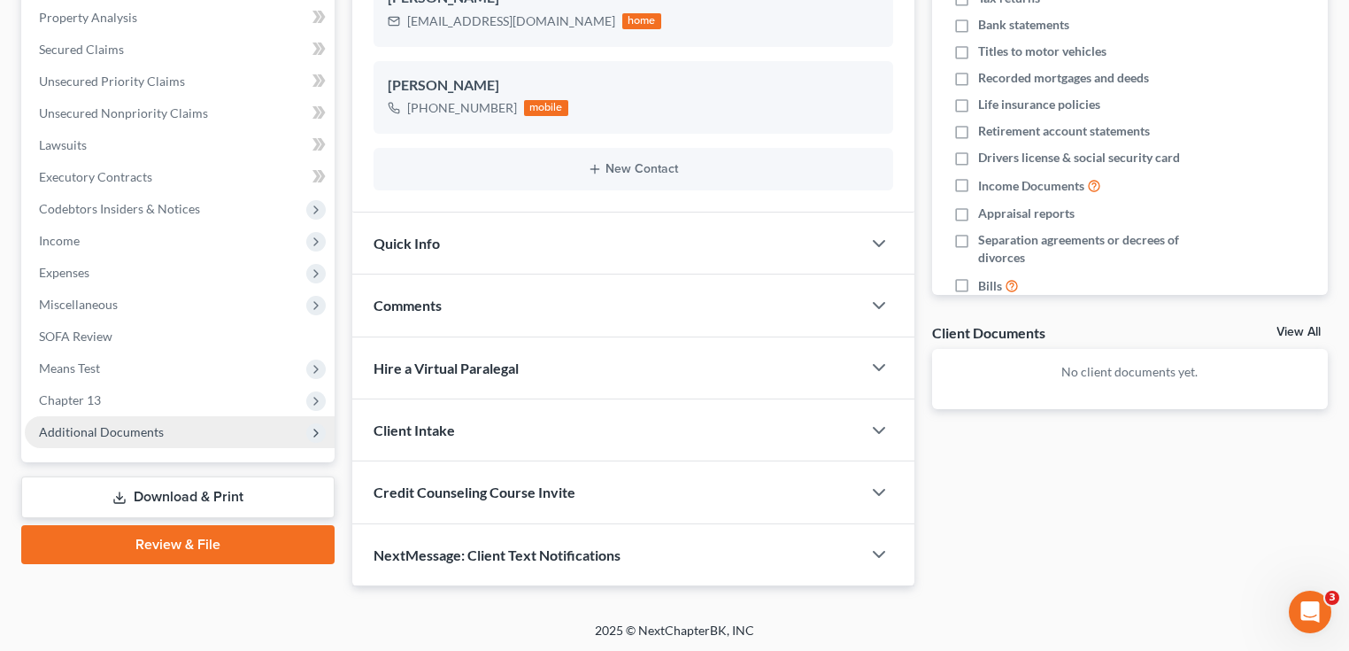 This screenshot has height=651, width=1349. What do you see at coordinates (446, 367) in the screenshot?
I see `span: Hire a Virtual Paralegal` at bounding box center [446, 367].